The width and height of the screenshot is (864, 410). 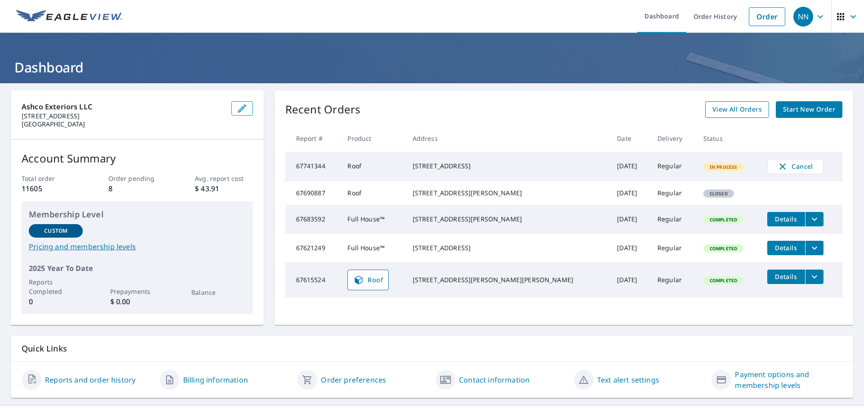 What do you see at coordinates (788, 380) in the screenshot?
I see `a: Payment options and membership levels` at bounding box center [788, 380].